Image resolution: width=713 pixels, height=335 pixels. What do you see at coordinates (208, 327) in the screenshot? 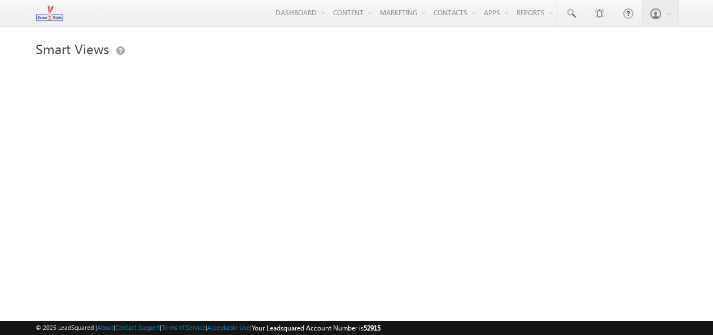
I see `span: © 2025 LeadSquared | | | | |` at bounding box center [208, 327].